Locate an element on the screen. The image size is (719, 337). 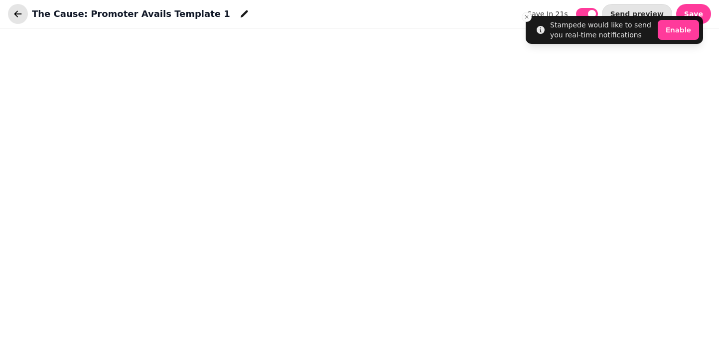
button: Save is located at coordinates (694, 14).